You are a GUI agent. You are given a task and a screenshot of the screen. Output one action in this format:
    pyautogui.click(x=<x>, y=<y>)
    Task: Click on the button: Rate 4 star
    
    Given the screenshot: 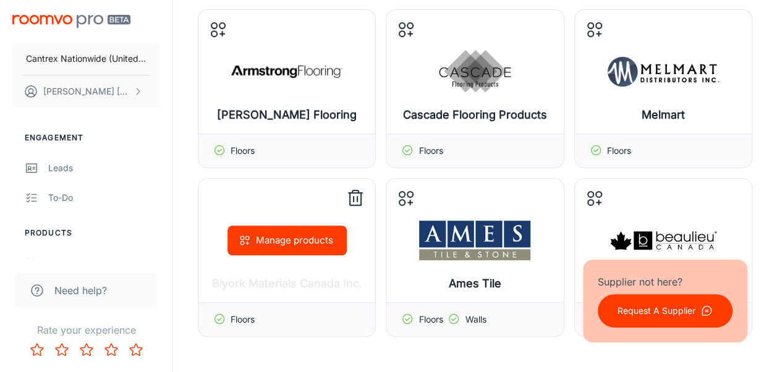 What is the action you would take?
    pyautogui.click(x=111, y=350)
    